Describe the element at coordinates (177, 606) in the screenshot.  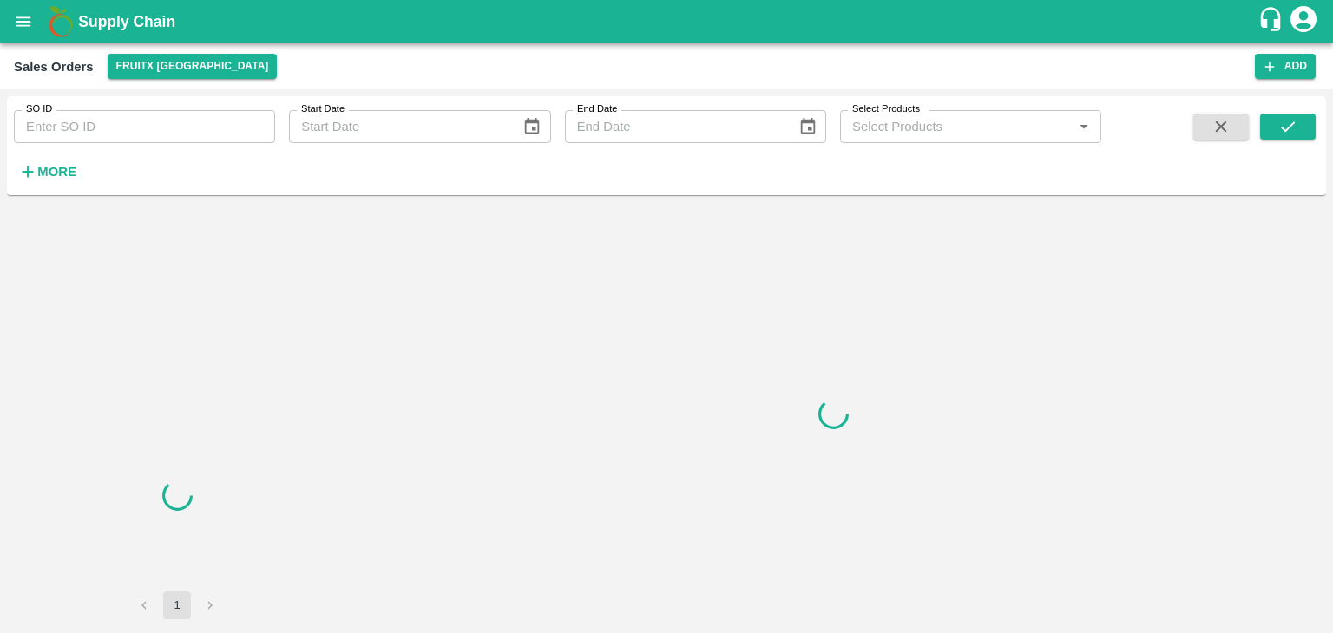
I see `button: page 1` at that location.